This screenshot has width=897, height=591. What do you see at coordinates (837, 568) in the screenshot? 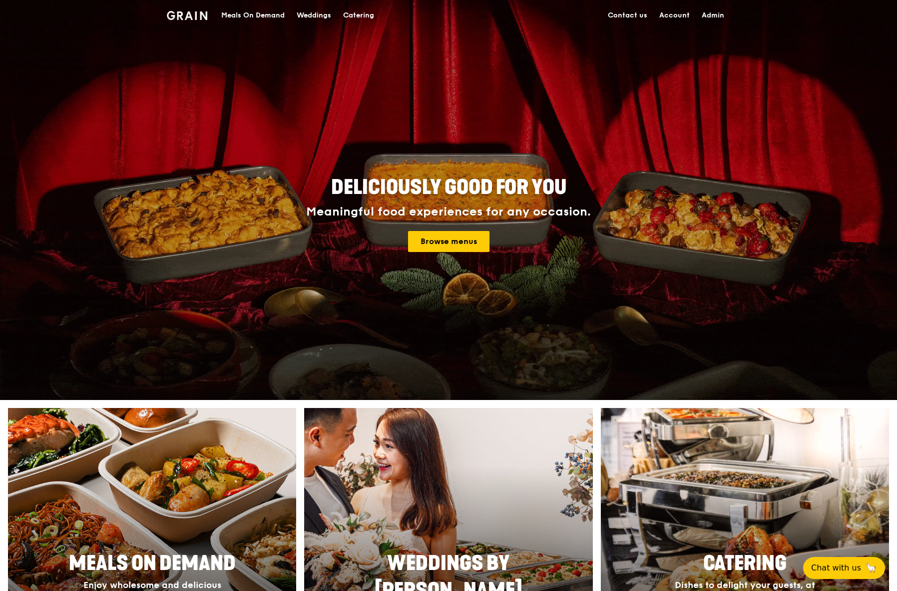
I see `span: Chat with us` at bounding box center [837, 568].